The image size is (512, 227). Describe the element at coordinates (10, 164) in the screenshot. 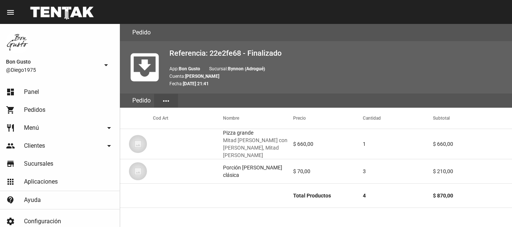

I see `mat-icon: store` at that location.